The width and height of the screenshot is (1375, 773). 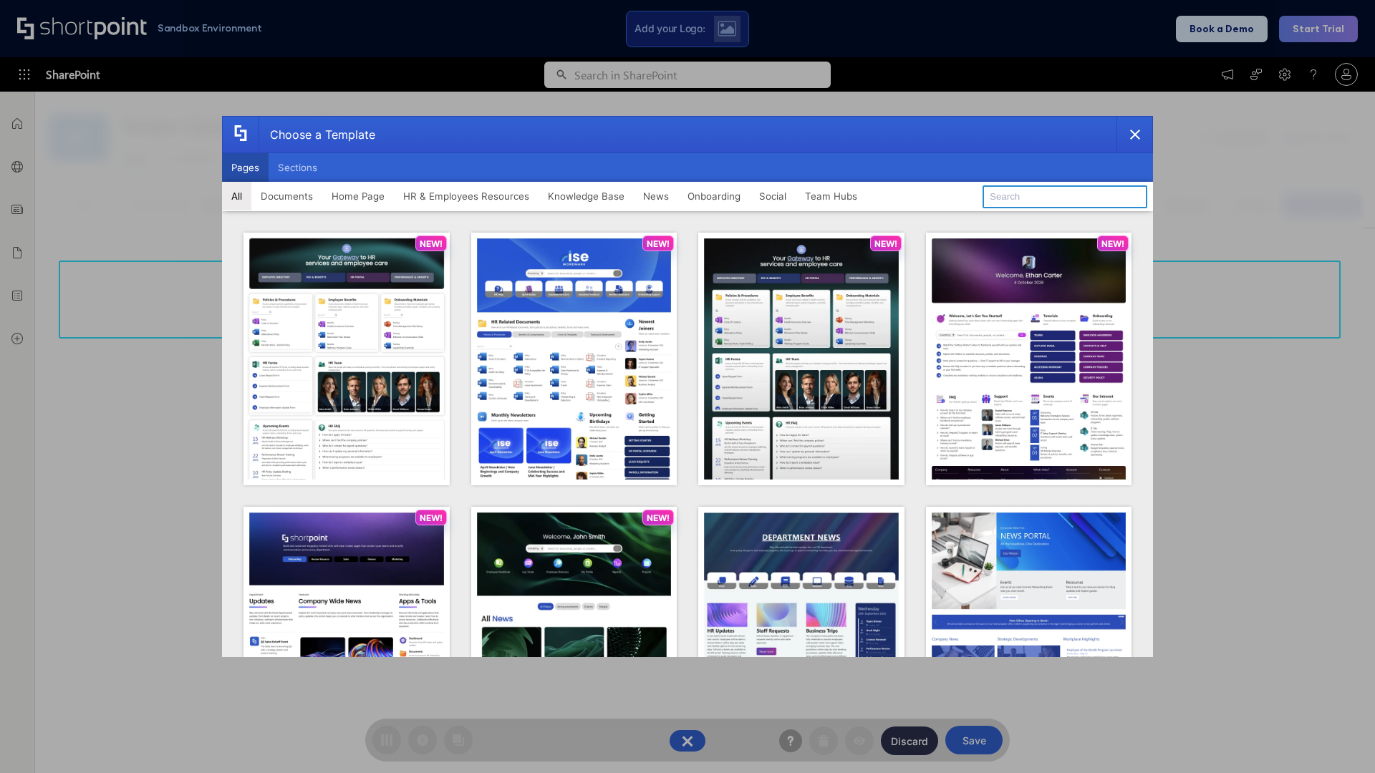 What do you see at coordinates (297, 168) in the screenshot?
I see `button: Sections` at bounding box center [297, 168].